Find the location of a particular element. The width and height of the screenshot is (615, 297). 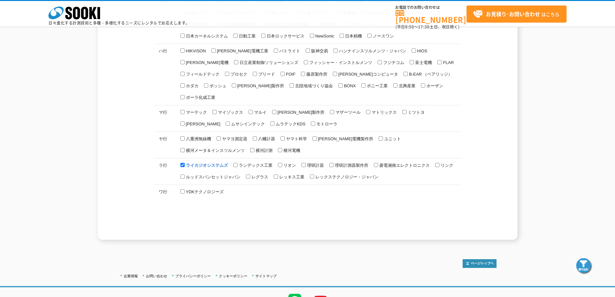

input: 日立産業制御ソリューションズ is located at coordinates (236, 62).